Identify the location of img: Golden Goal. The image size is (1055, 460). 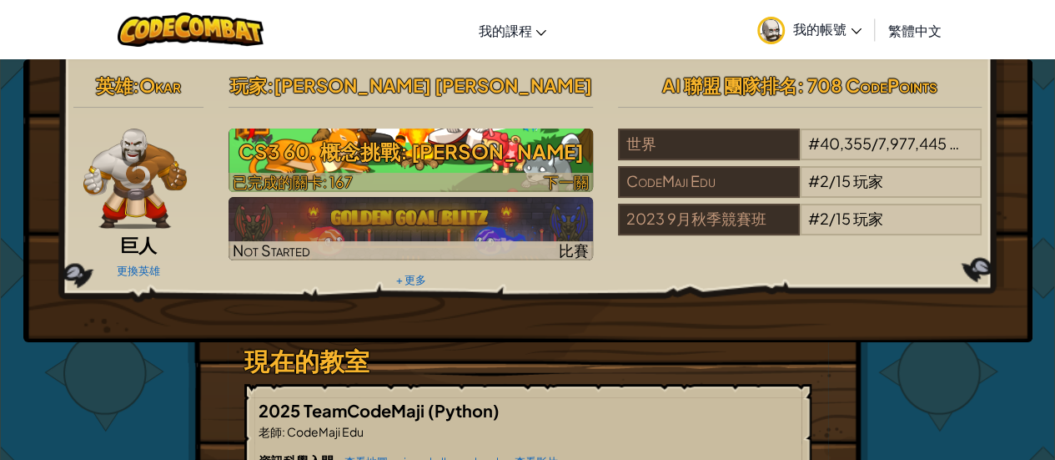
(410, 229).